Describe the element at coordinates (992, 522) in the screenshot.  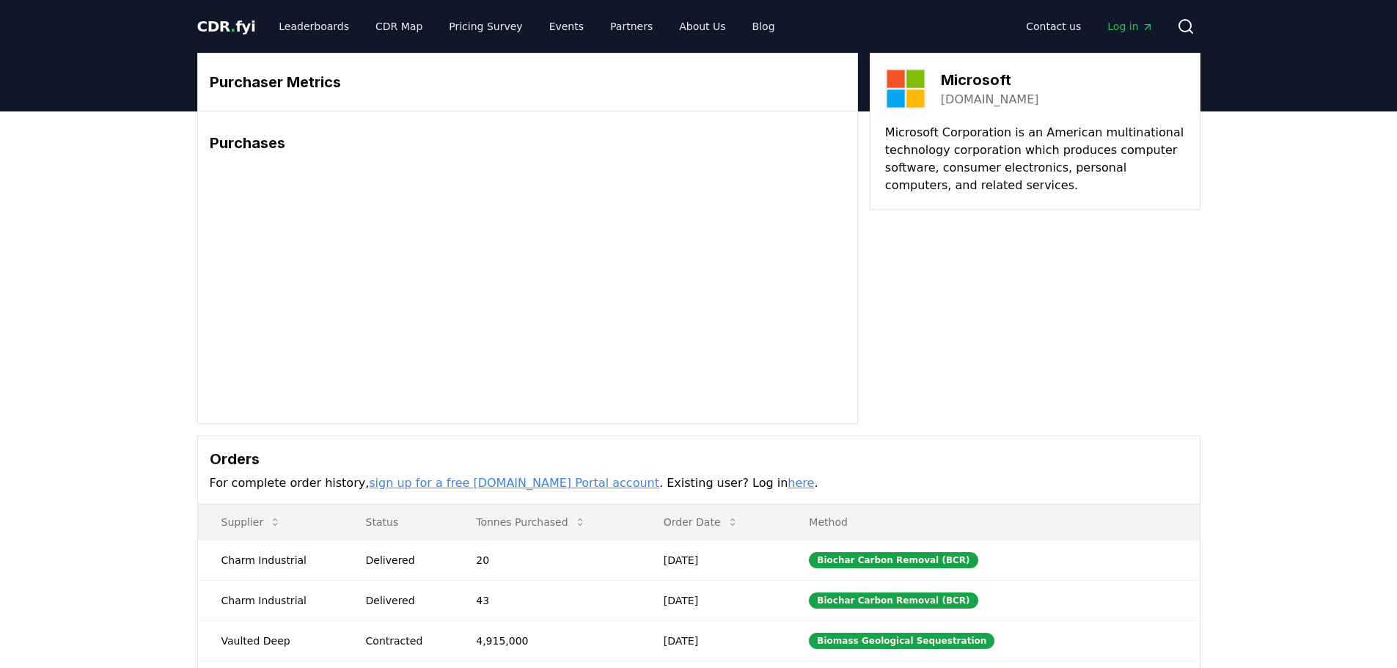
I see `p: Method` at that location.